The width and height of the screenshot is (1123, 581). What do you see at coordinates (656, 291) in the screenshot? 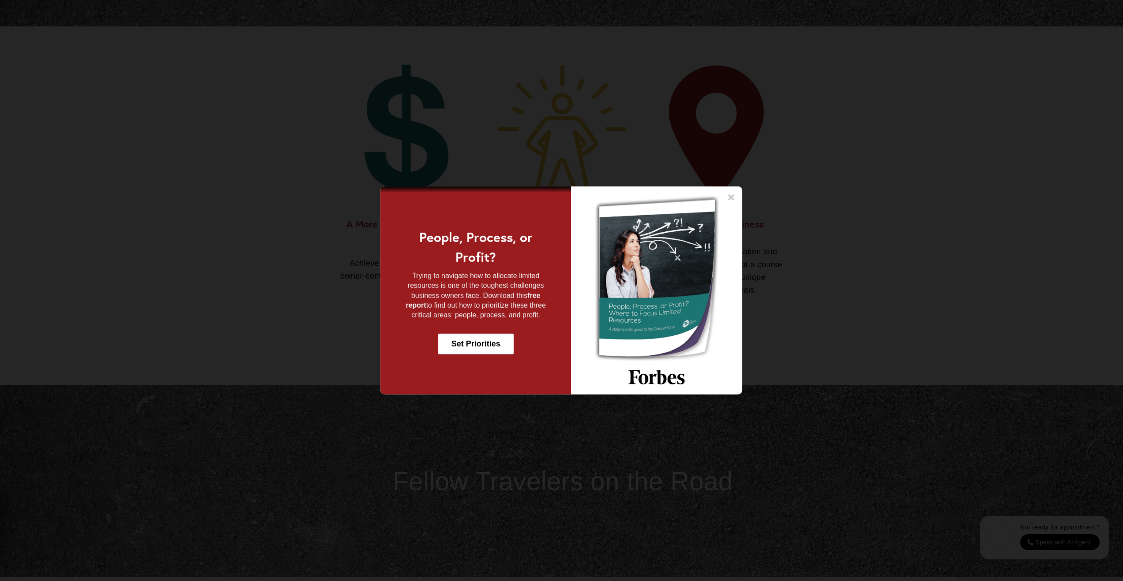
I see `img: GOF LeadGen Popup` at bounding box center [656, 291].